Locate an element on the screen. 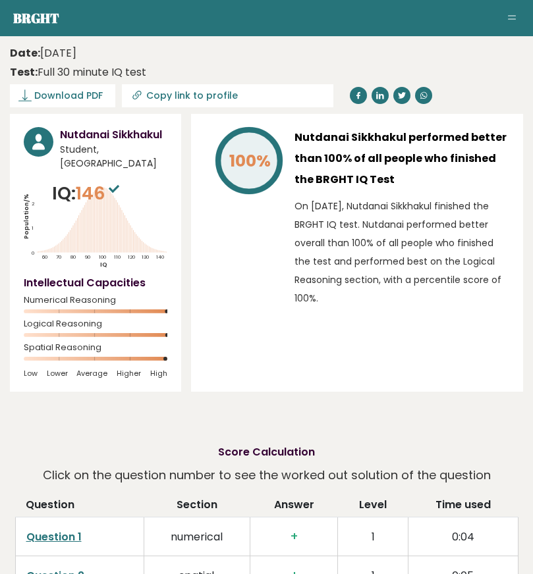 Image resolution: width=533 pixels, height=574 pixels. span: Download PDF is located at coordinates (68, 95).